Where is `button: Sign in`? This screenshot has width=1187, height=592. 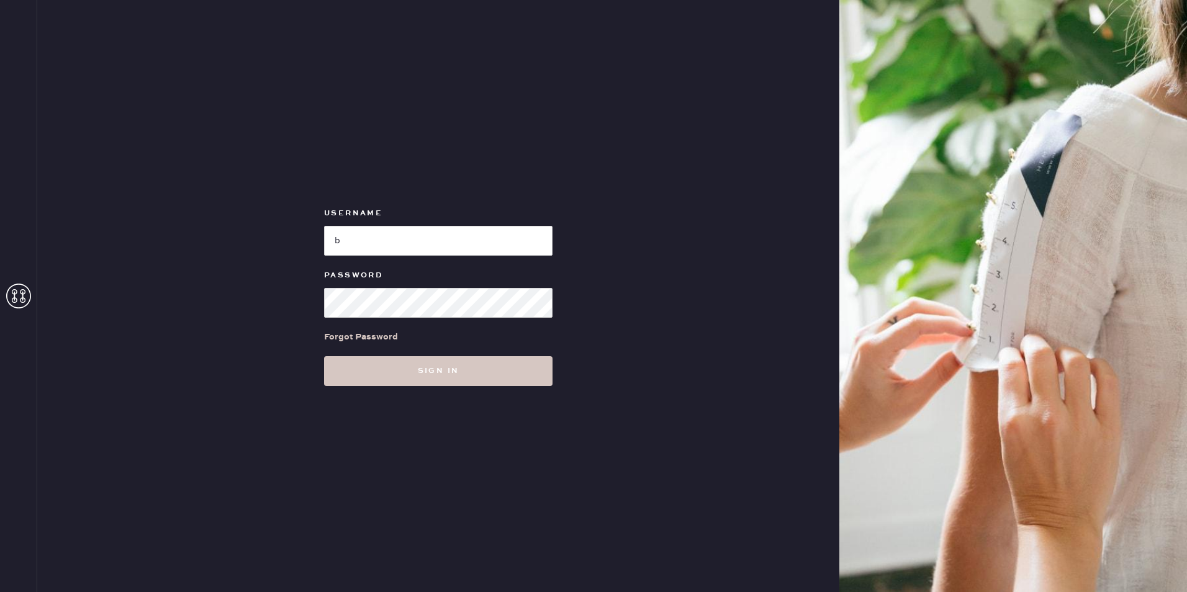
button: Sign in is located at coordinates (438, 371).